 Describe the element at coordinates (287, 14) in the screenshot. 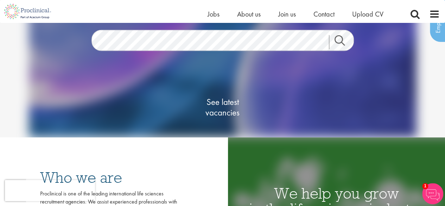

I see `a: Join us` at that location.